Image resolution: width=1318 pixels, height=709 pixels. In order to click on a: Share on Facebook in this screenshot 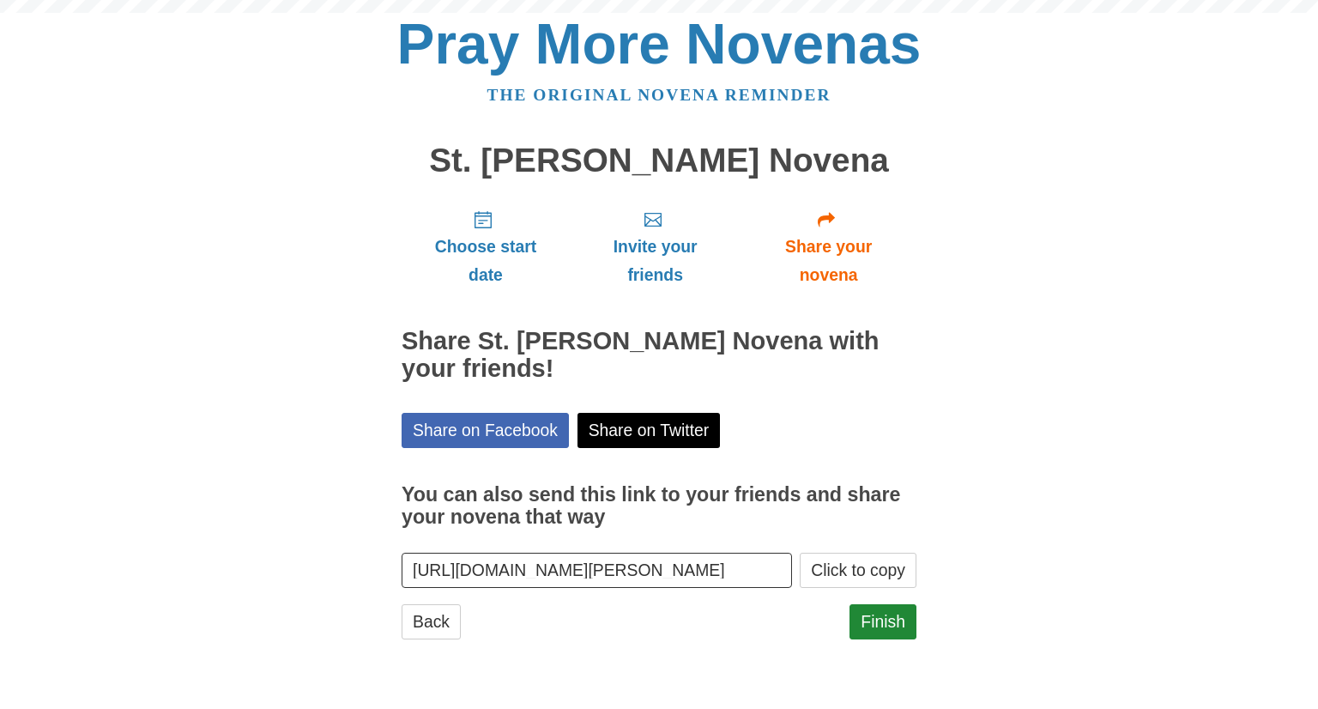, I will do `click(485, 430)`.